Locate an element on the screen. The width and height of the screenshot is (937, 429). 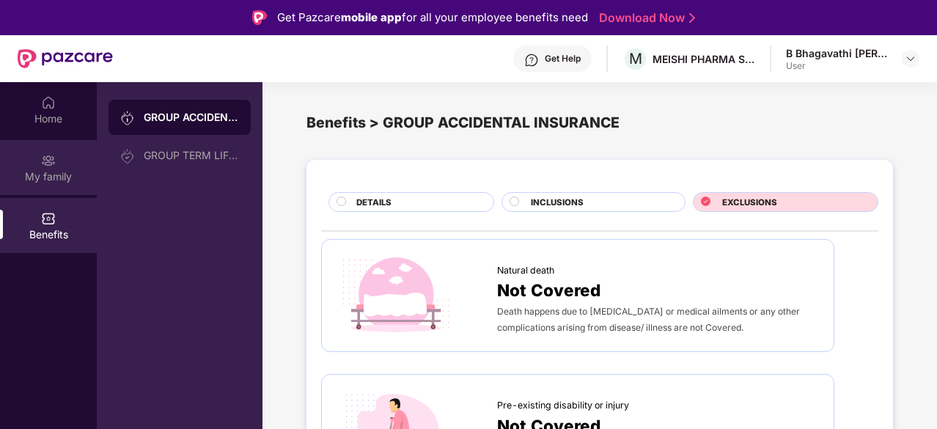
img: New Pazcare Logo is located at coordinates (65, 59).